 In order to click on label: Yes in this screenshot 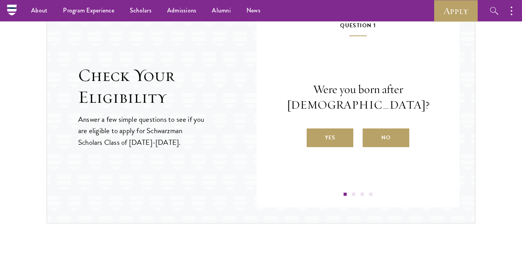, I will do `click(330, 138)`.